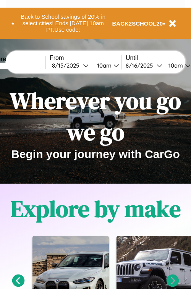  Describe the element at coordinates (106, 65) in the screenshot. I see `button: 10am` at that location.